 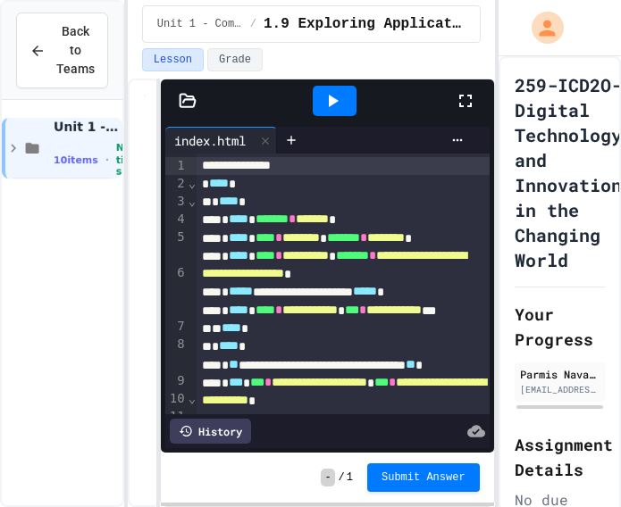 I want to click on div: 2, so click(x=176, y=184).